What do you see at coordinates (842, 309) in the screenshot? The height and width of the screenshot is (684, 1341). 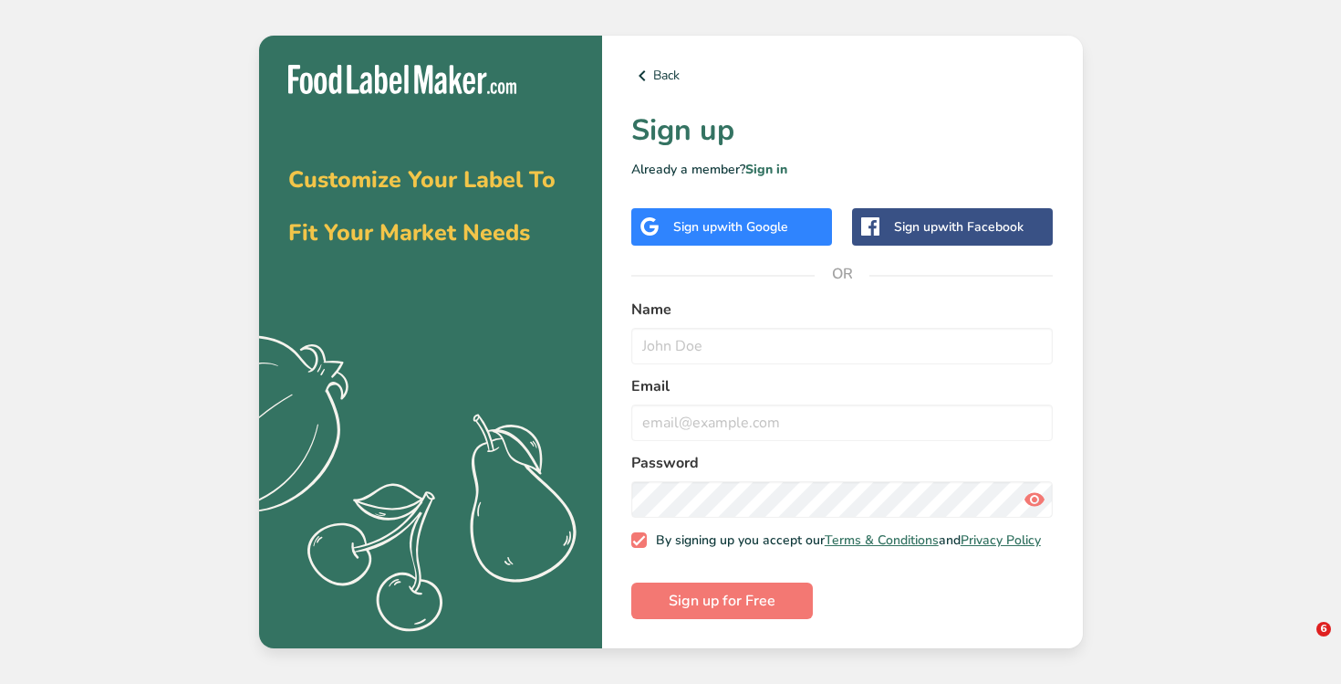 I see `label: Name` at bounding box center [842, 309].